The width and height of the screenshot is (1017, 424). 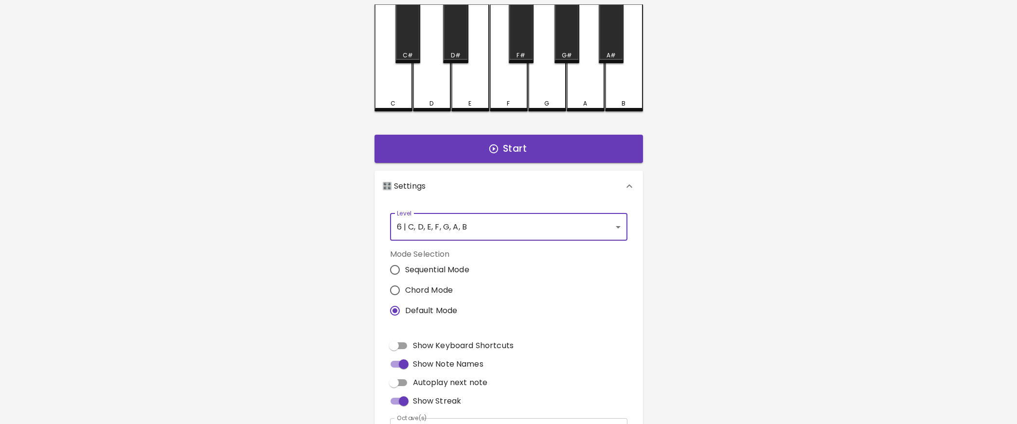 What do you see at coordinates (463, 346) in the screenshot?
I see `span: Show Keyboard Shortcuts` at bounding box center [463, 346].